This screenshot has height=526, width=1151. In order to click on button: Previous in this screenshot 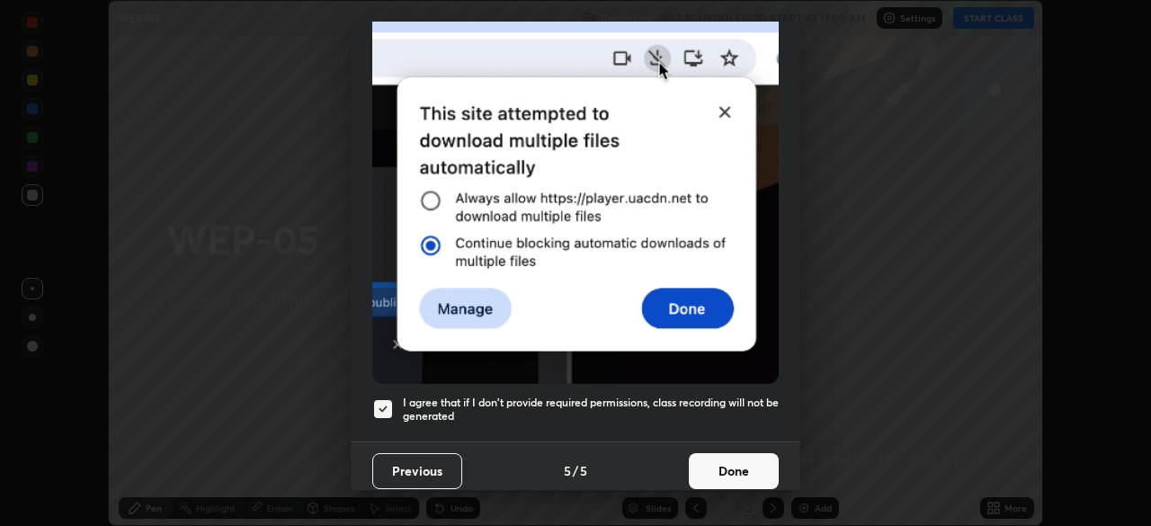, I will do `click(417, 471)`.